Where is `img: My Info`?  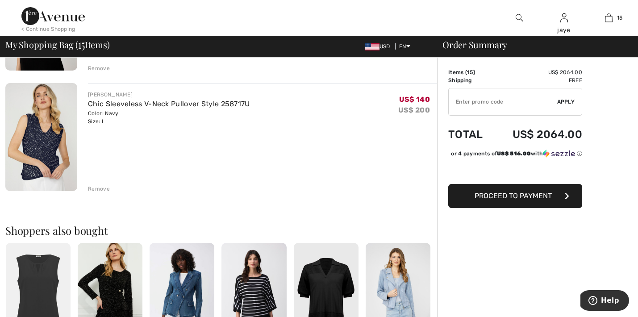 img: My Info is located at coordinates (564, 18).